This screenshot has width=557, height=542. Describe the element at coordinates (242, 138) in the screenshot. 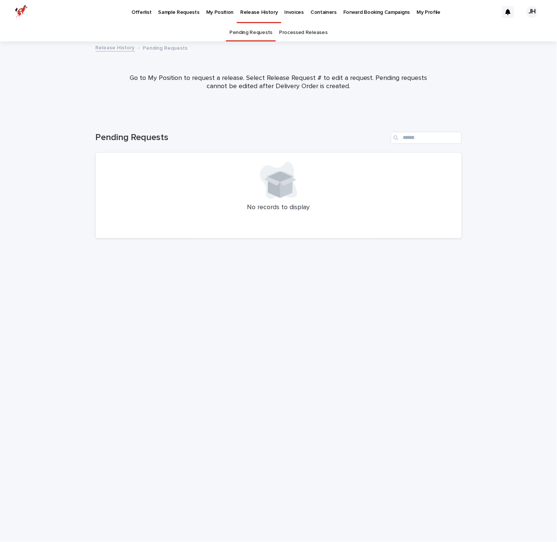

I see `h1: Pending Requests` at that location.